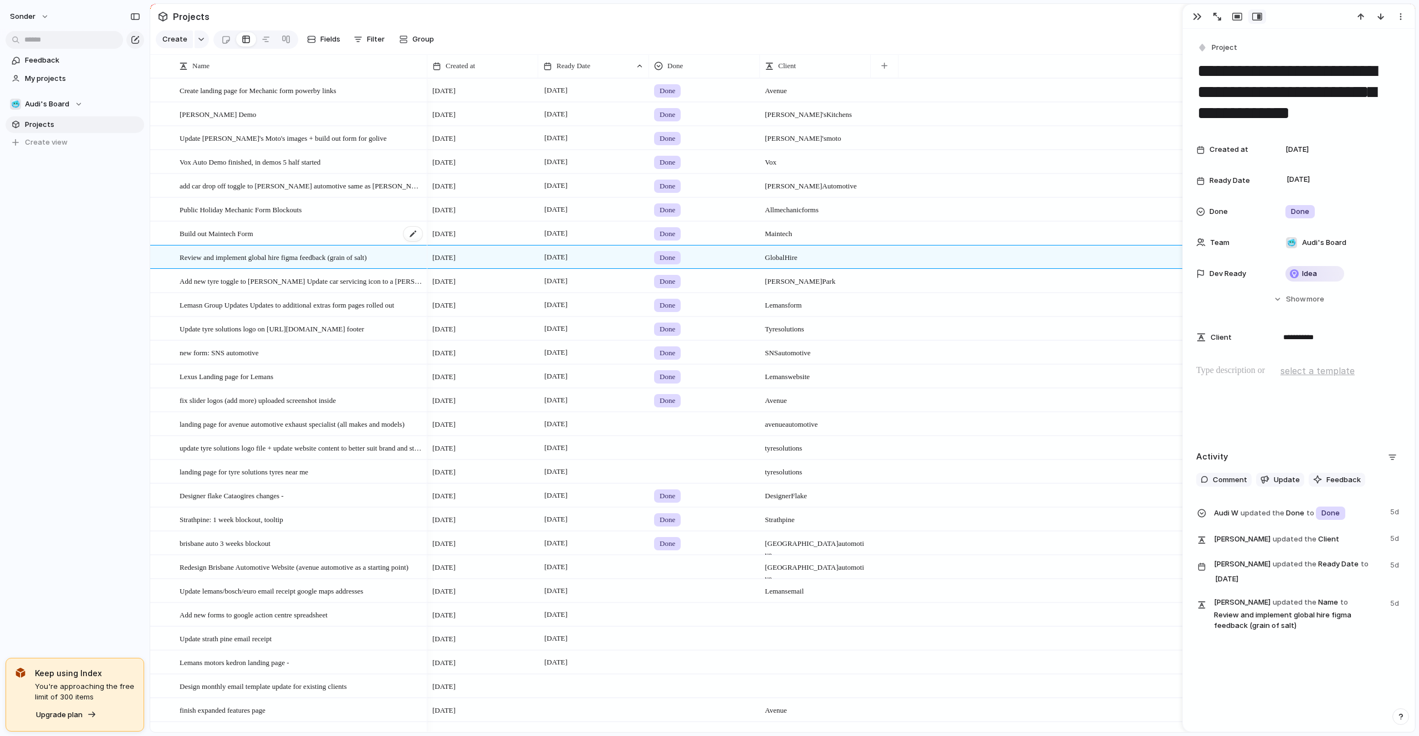  What do you see at coordinates (191, 17) in the screenshot?
I see `span: Projects` at bounding box center [191, 17].